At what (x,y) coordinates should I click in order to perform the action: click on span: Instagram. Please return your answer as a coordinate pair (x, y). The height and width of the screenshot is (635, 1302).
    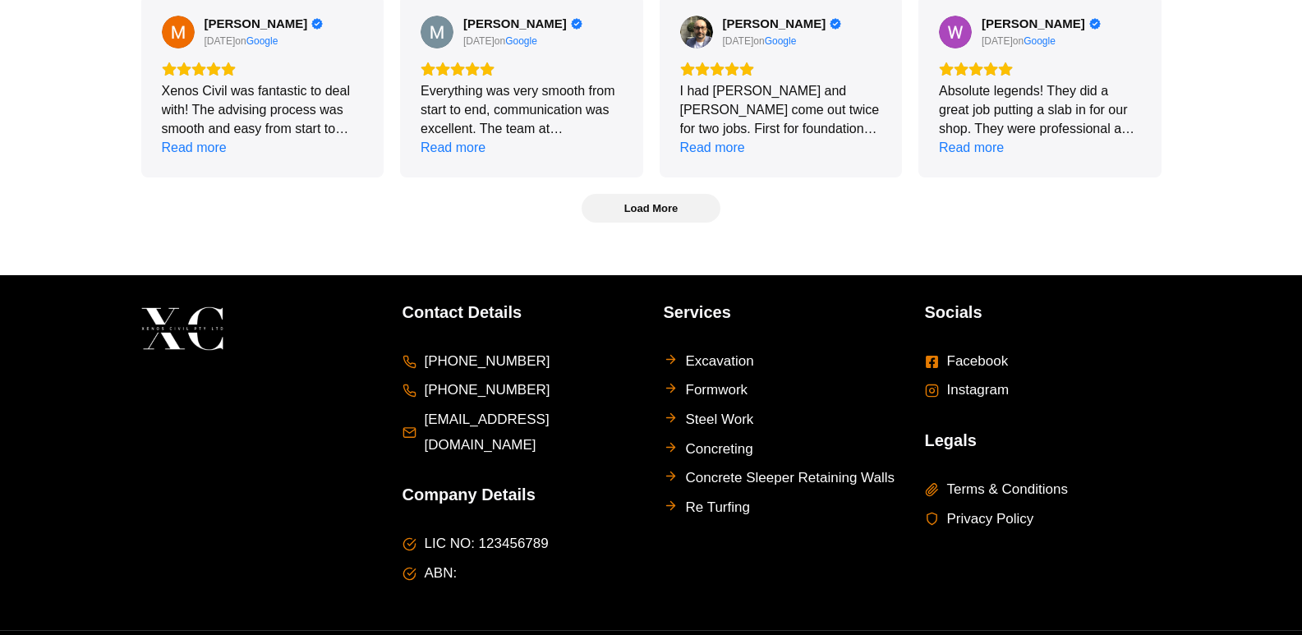
    Looking at the image, I should click on (978, 390).